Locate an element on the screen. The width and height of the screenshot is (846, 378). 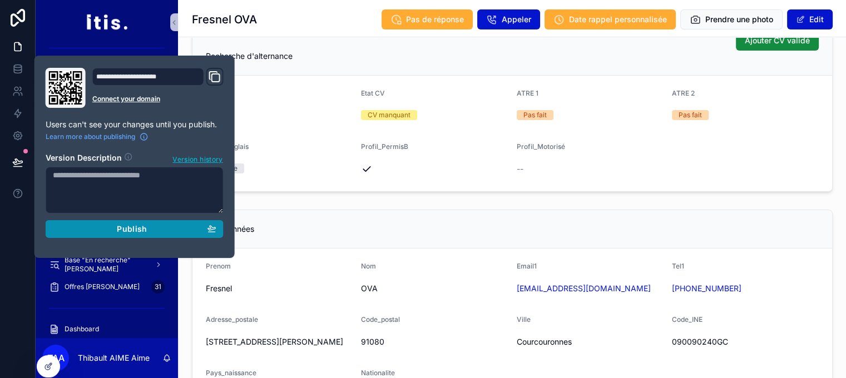
span: Nationalite is located at coordinates (378, 373).